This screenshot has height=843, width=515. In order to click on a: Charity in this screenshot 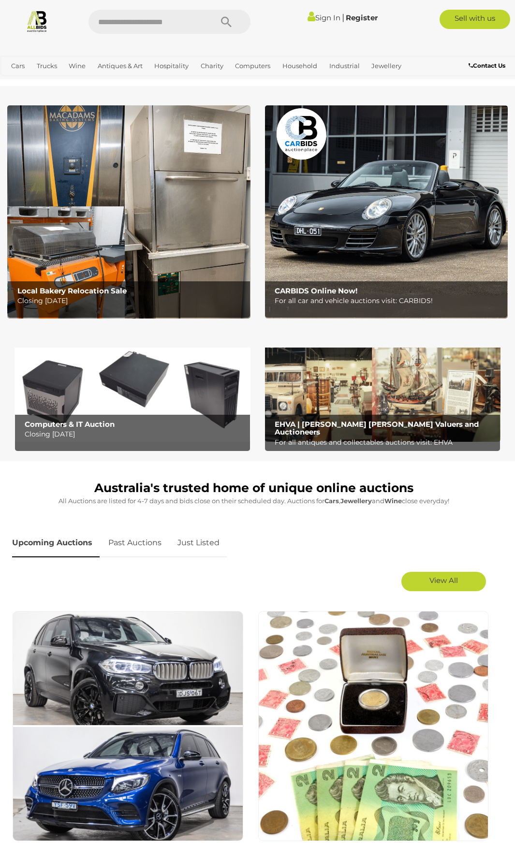, I will do `click(212, 66)`.